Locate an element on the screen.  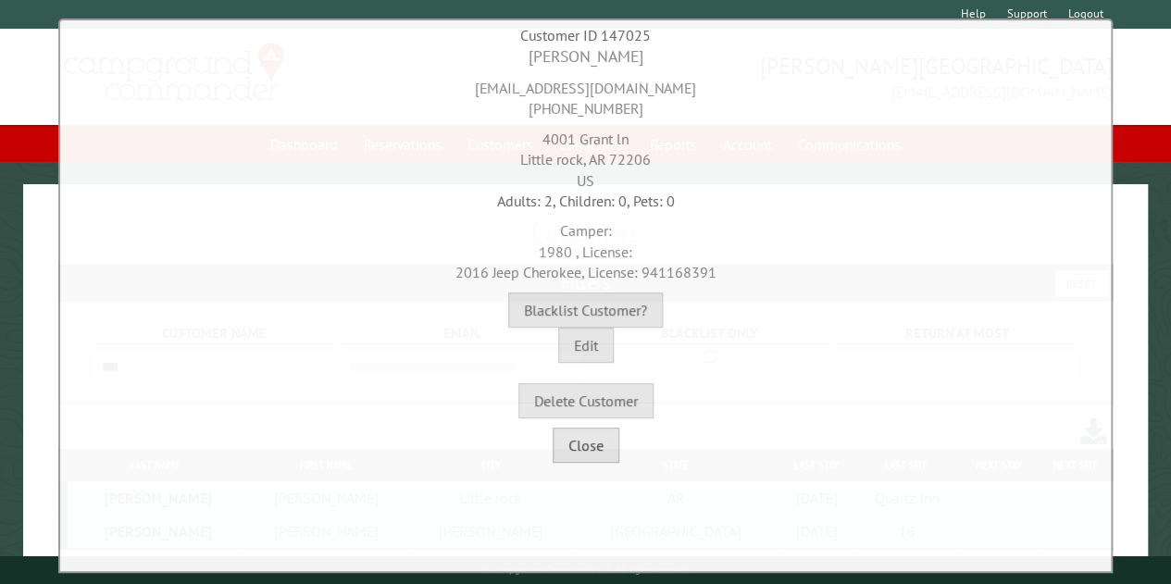
div: Camper: is located at coordinates (585, 246).